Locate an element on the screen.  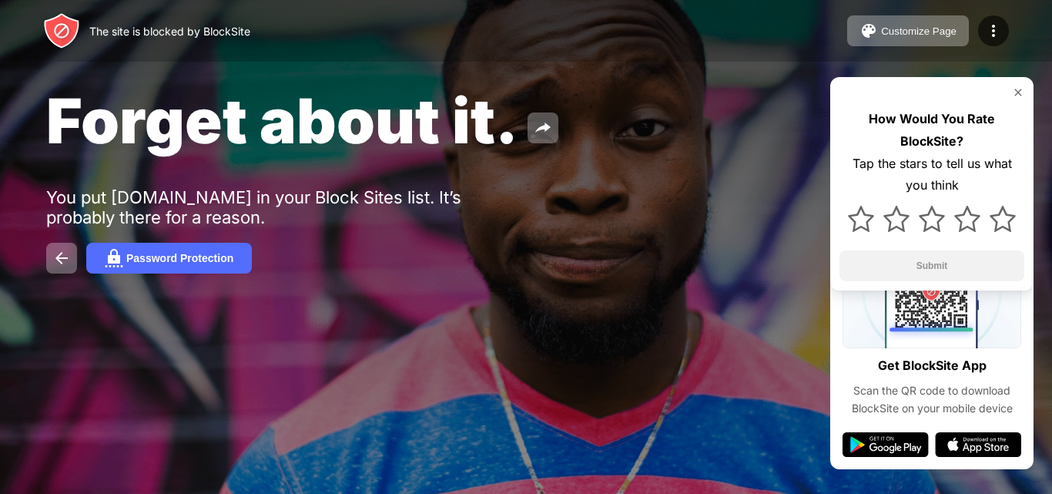
img: password.svg is located at coordinates (114, 258).